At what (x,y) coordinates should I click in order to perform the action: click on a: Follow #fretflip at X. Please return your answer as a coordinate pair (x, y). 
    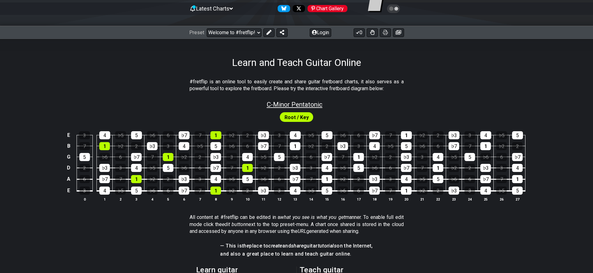
    Looking at the image, I should click on (298, 8).